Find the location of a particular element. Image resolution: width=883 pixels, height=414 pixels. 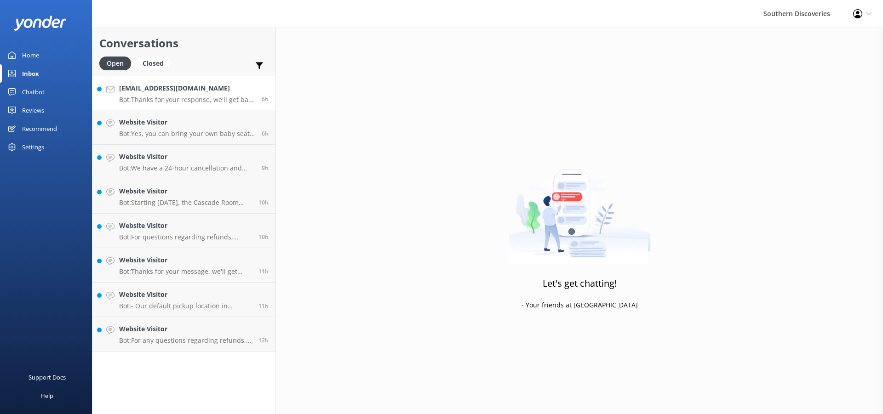

a: Website VisitorBot:For any questions regarding refunds, please contact the Southern Discoveries t... is located at coordinates (184, 334).